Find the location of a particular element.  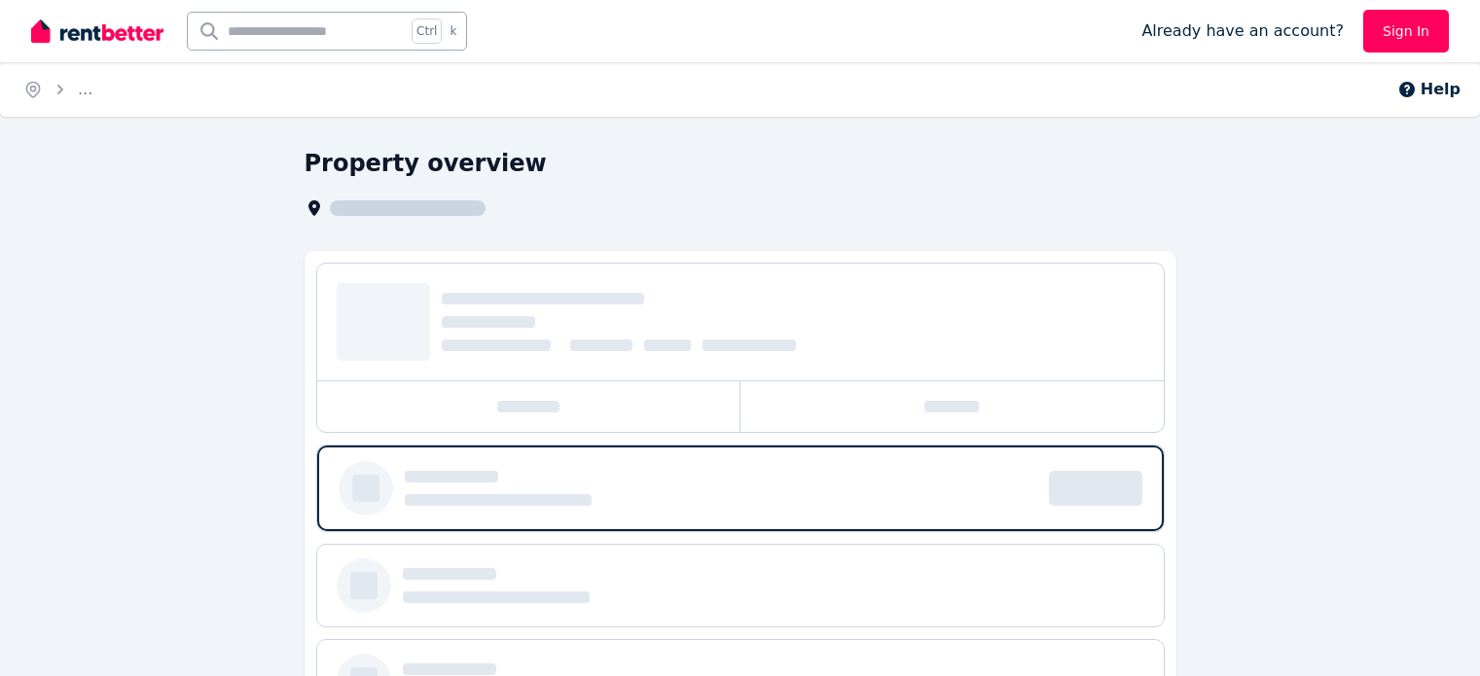

button: Help is located at coordinates (1428, 90).